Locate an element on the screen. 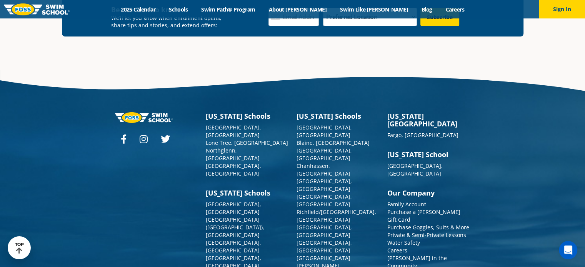 This screenshot has height=267, width=585. a: Purchase Goggles, Suits & More is located at coordinates (428, 227).